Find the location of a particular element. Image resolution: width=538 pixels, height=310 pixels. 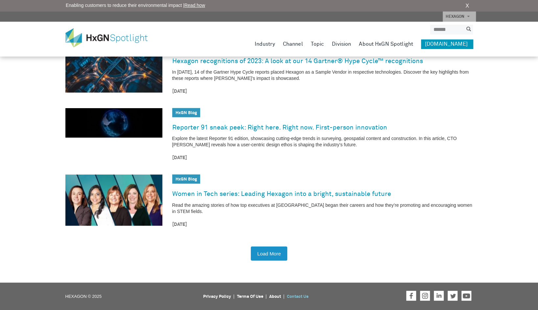

a: Privacy Policy is located at coordinates (217, 296).